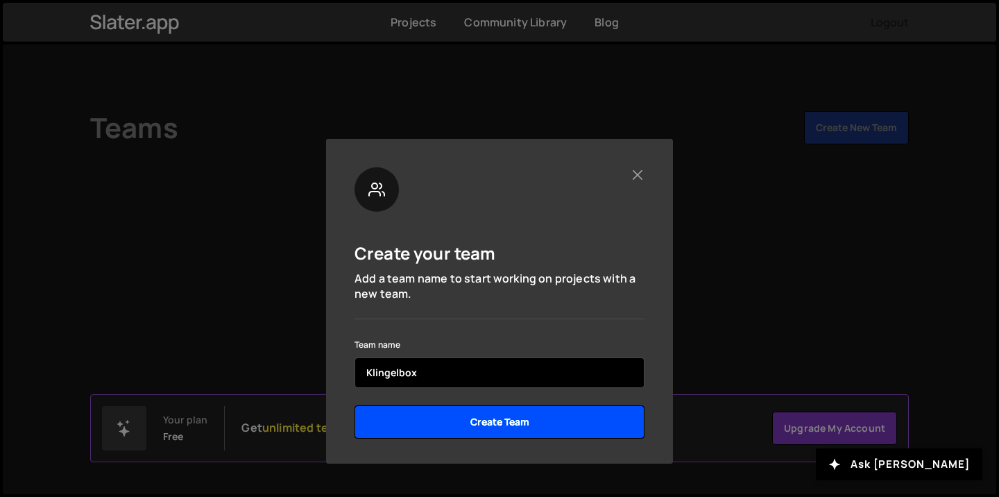  I want to click on input: name, so click(499, 372).